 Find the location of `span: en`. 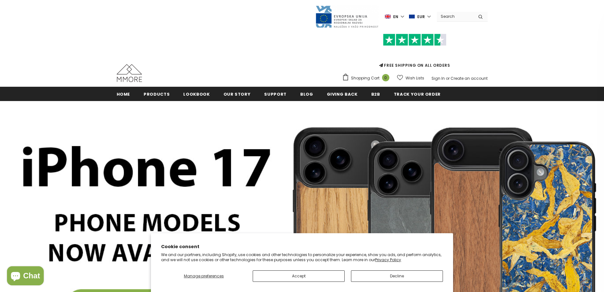

span: en is located at coordinates (396, 17).